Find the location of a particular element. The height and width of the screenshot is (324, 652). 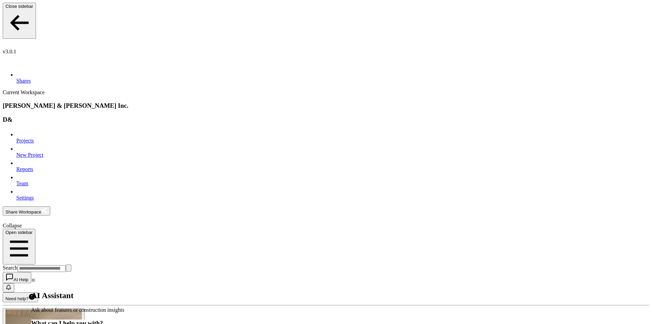

a: Team is located at coordinates (333, 179).